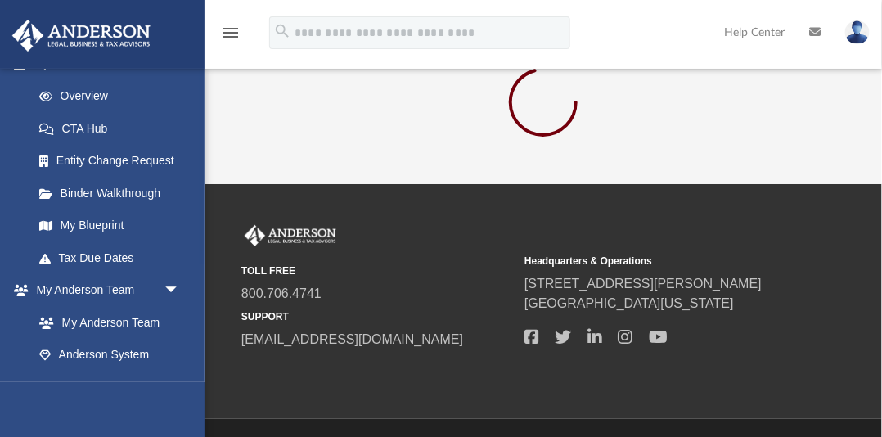  I want to click on a: CTA Hub, so click(114, 129).